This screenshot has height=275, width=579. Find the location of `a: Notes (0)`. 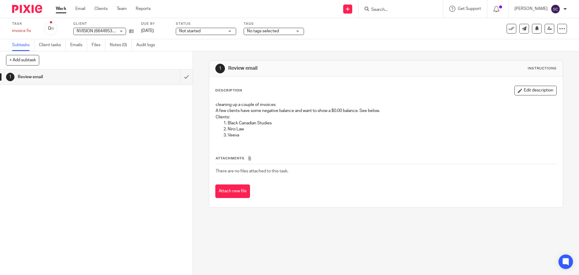

a: Notes (0) is located at coordinates (121, 45).